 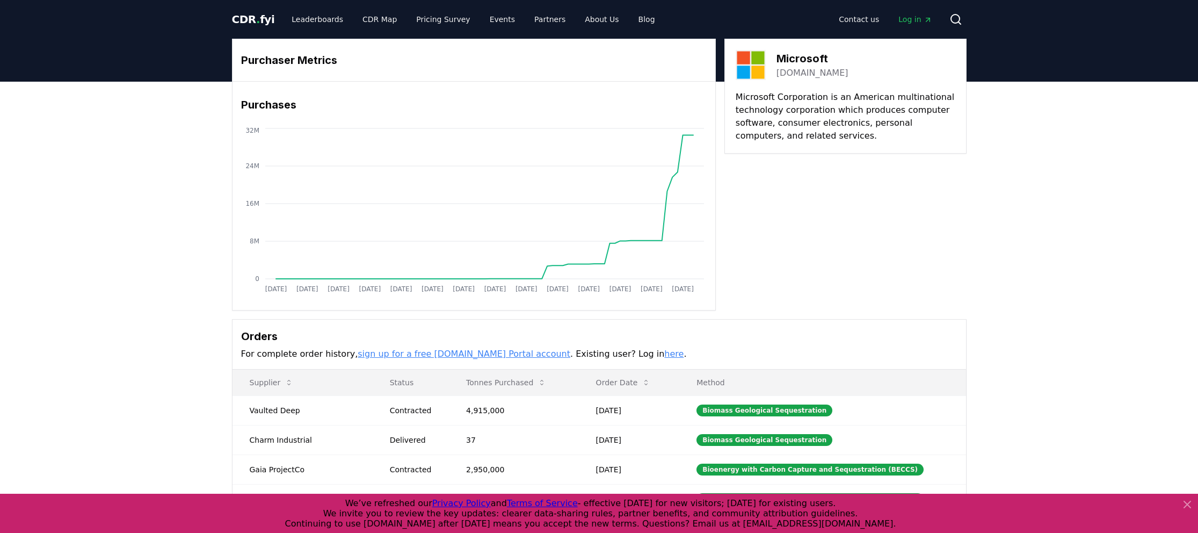 What do you see at coordinates (317, 19) in the screenshot?
I see `a: Leaderboards` at bounding box center [317, 19].